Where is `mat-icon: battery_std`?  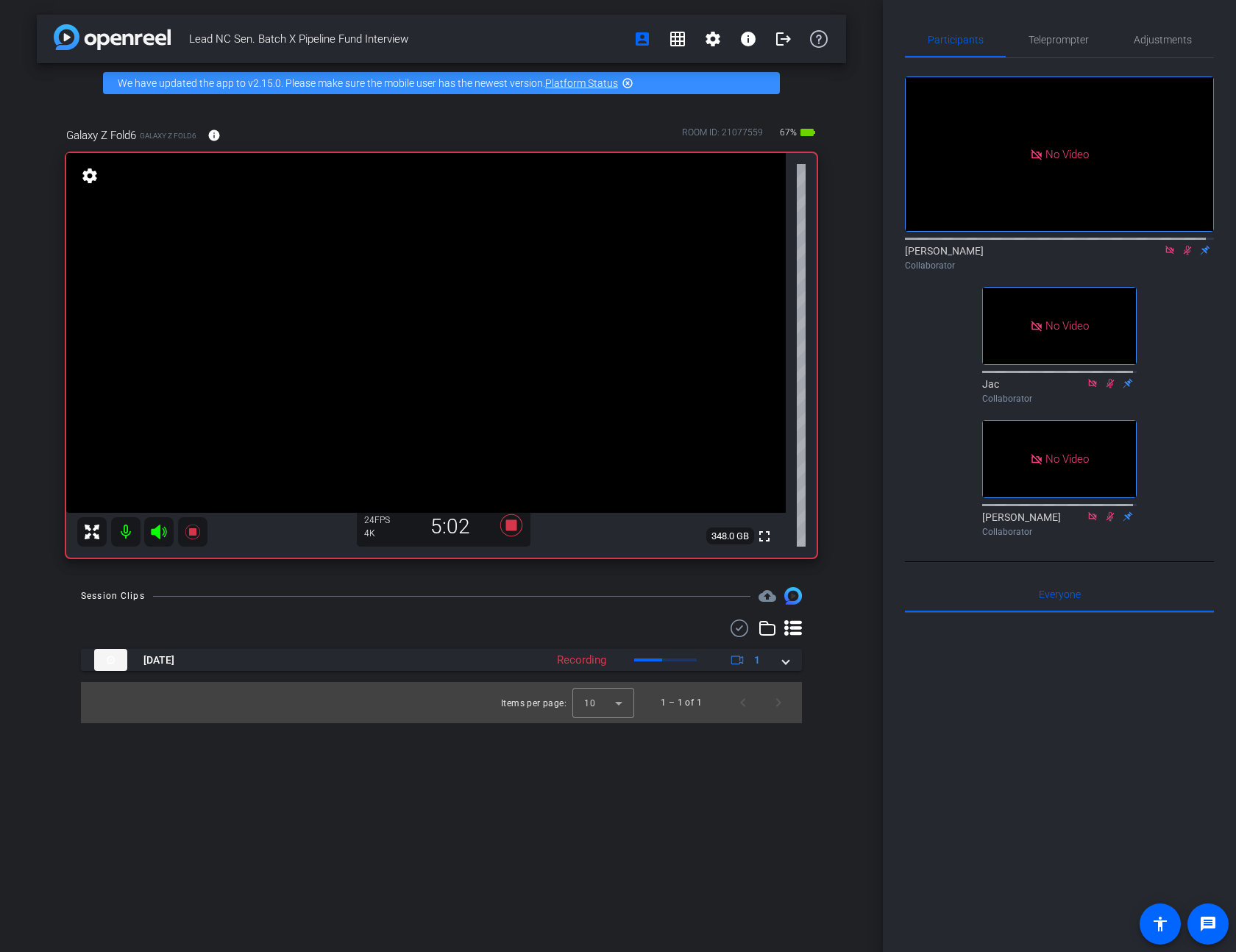
mat-icon: battery_std is located at coordinates (808, 133).